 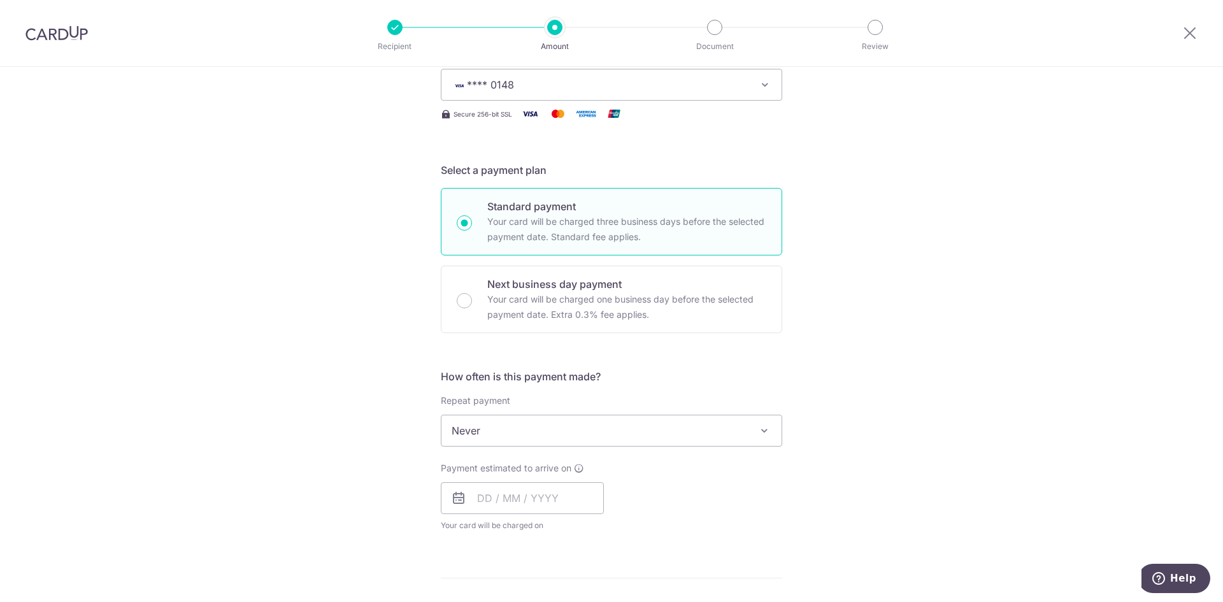 I want to click on h5: How often is this payment made?, so click(x=611, y=376).